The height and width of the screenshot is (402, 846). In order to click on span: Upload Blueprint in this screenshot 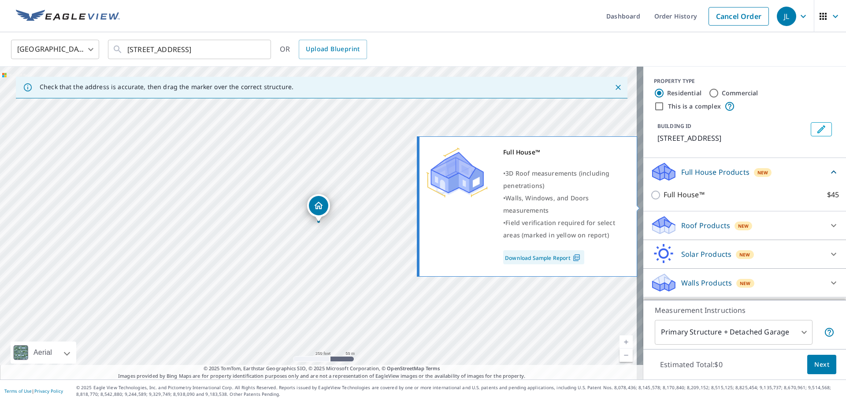, I will do `click(333, 49)`.